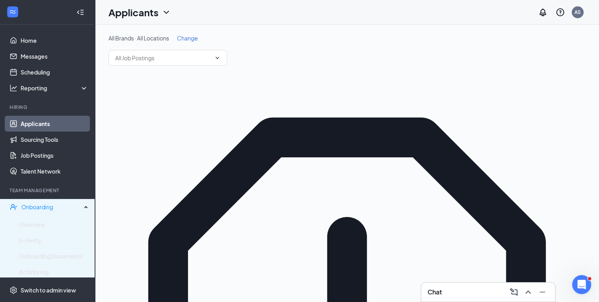 The image size is (599, 302). What do you see at coordinates (53, 272) in the screenshot?
I see `a: Activity log` at bounding box center [53, 272].